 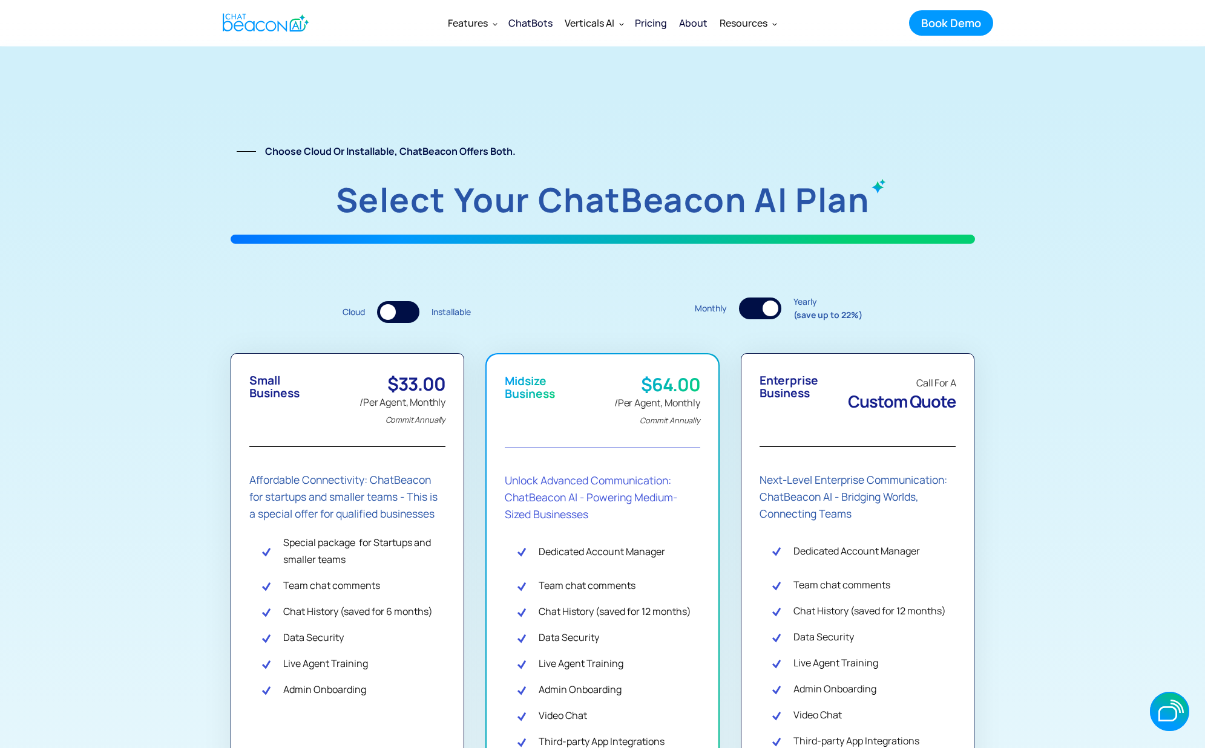 I want to click on a: About, so click(x=693, y=23).